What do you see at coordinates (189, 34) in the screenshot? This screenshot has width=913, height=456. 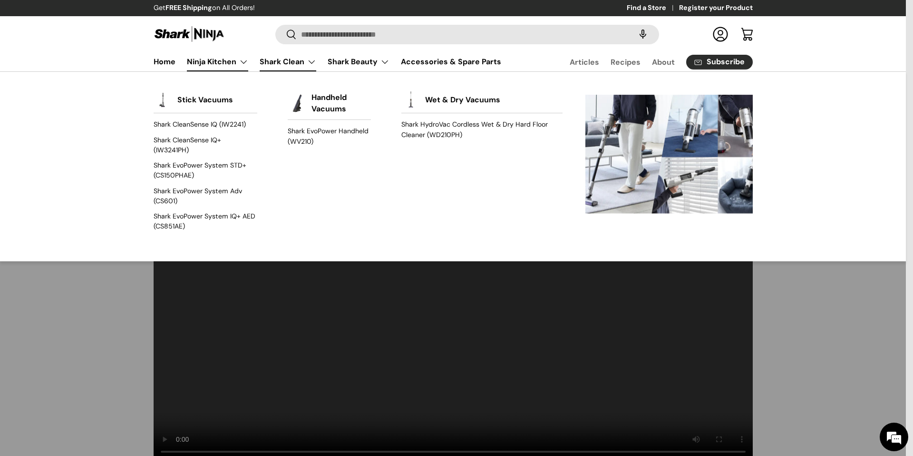 I see `img: Shark Ninja Philippines` at bounding box center [189, 34].